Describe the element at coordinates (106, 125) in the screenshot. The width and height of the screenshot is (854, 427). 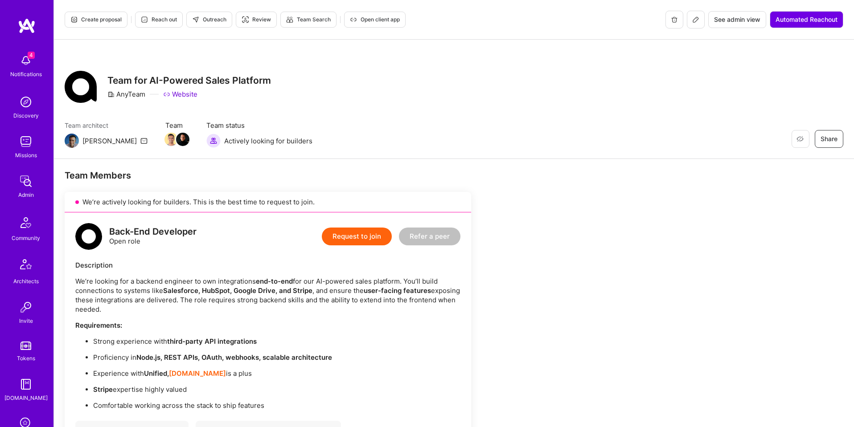
I see `span: Team architect` at that location.